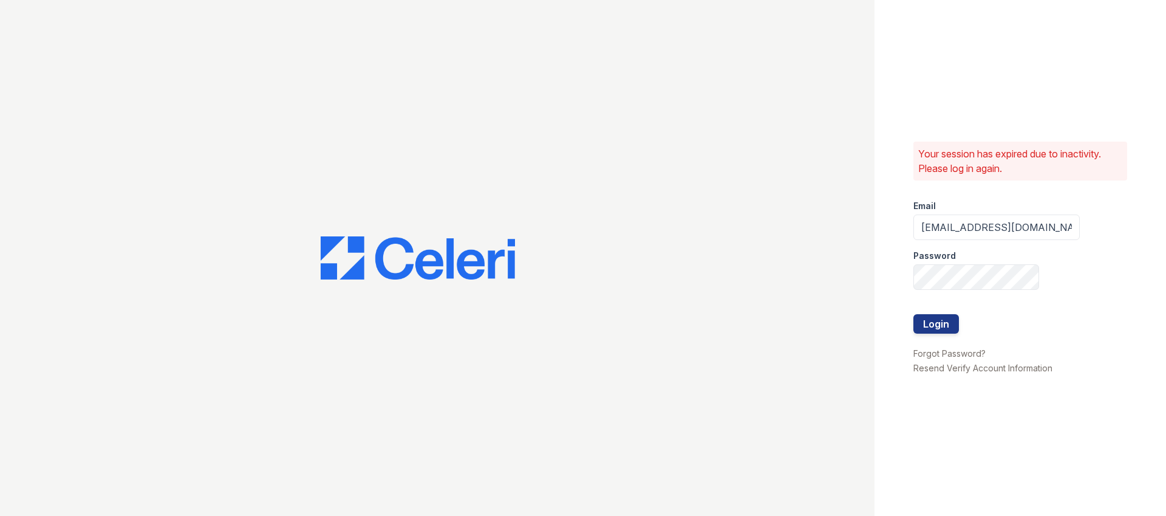 The height and width of the screenshot is (516, 1166). I want to click on p: Your session has expired due to inactivity. Please log in again., so click(1020, 161).